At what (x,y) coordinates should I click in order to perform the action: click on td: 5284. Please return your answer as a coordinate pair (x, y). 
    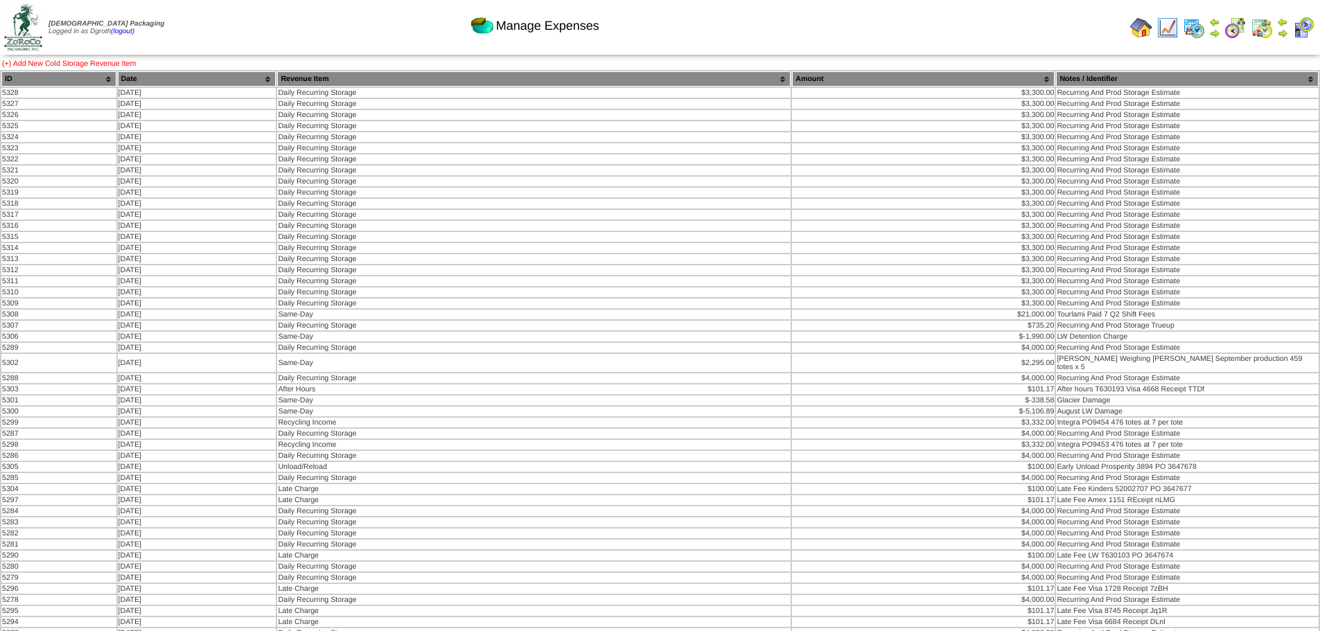
    Looking at the image, I should click on (59, 511).